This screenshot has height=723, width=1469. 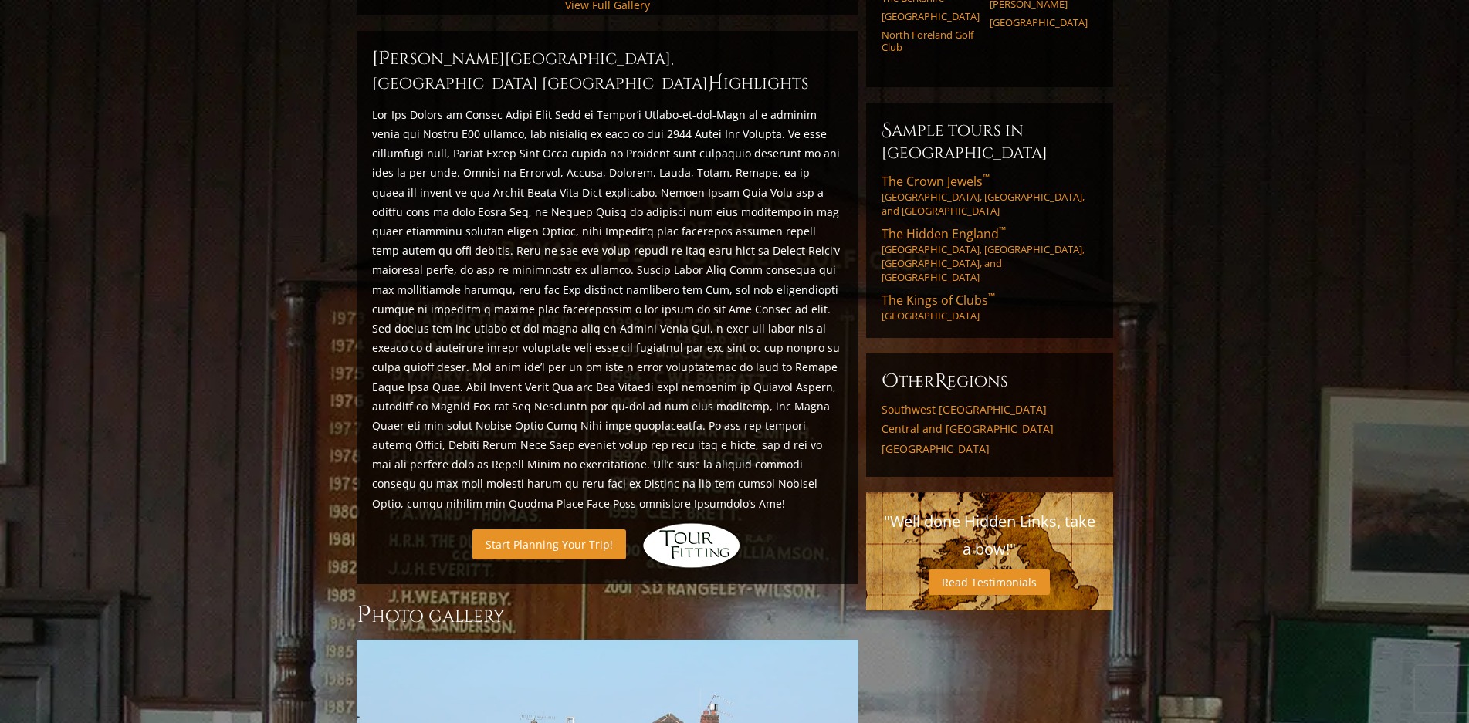 What do you see at coordinates (943, 234) in the screenshot?
I see `span: The Hidden England` at bounding box center [943, 234].